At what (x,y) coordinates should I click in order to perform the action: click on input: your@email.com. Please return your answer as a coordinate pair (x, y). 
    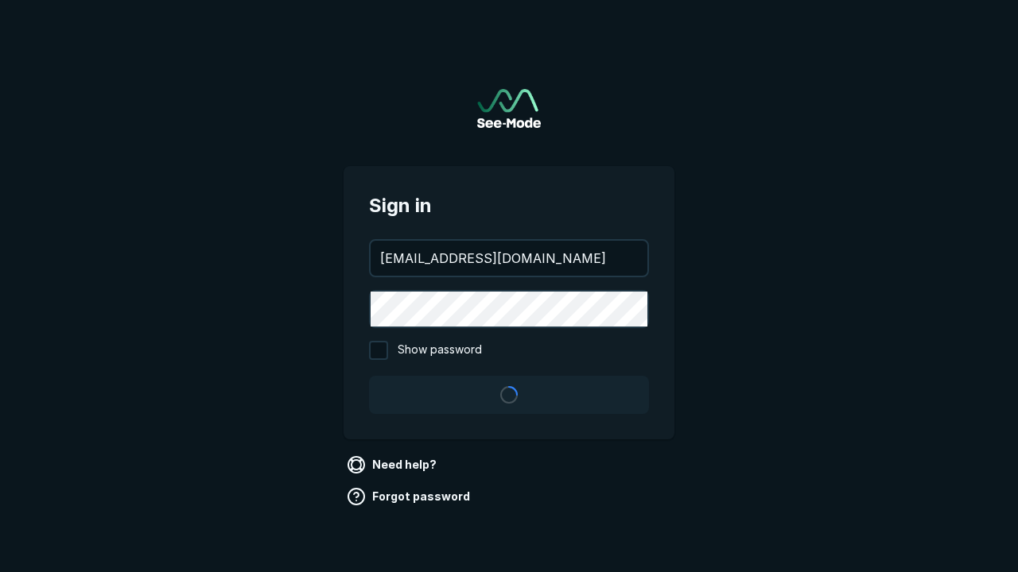
    Looking at the image, I should click on (509, 258).